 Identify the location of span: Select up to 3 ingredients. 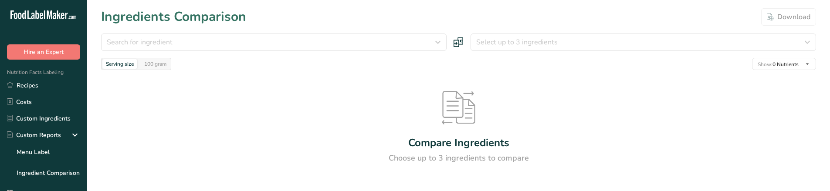
(517, 42).